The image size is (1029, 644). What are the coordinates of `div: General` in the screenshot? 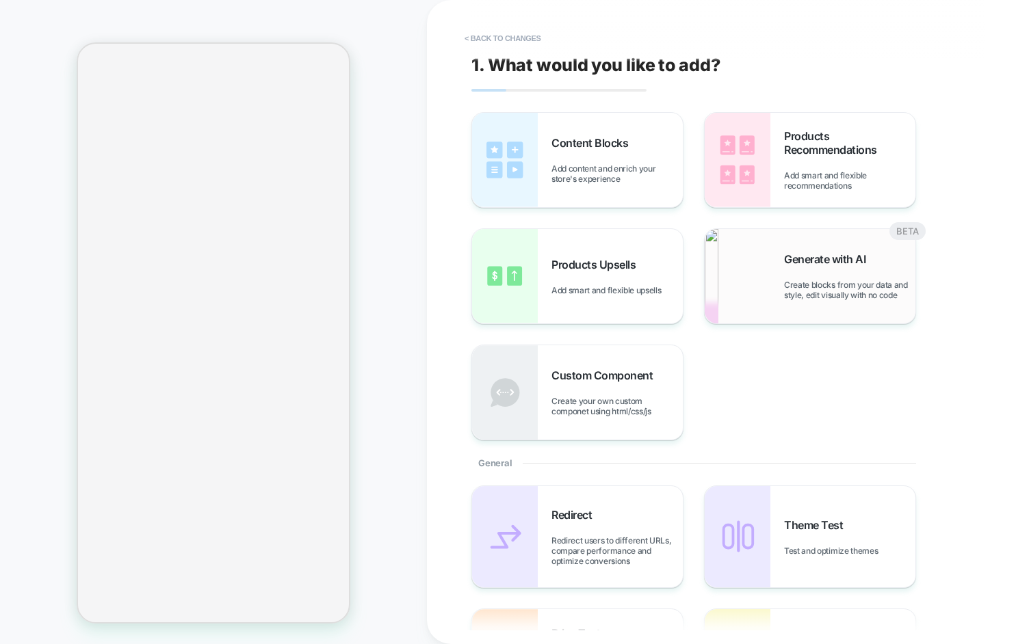 It's located at (694, 463).